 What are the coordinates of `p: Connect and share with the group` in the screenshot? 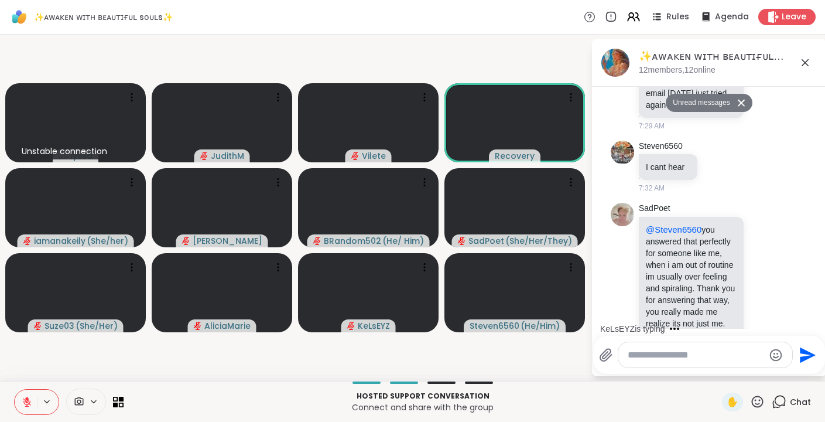 It's located at (423, 407).